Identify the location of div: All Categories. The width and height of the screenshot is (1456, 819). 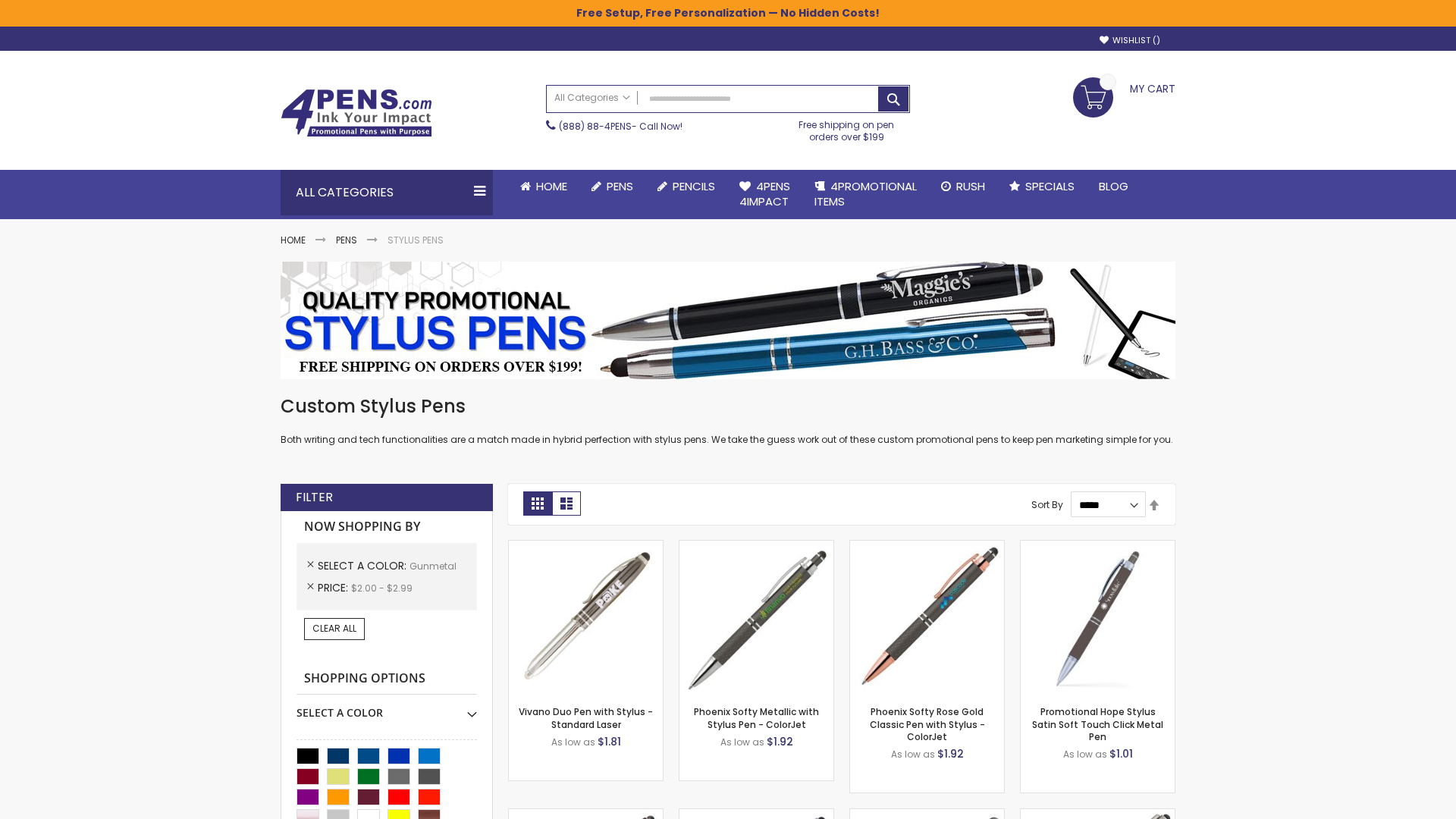
(387, 193).